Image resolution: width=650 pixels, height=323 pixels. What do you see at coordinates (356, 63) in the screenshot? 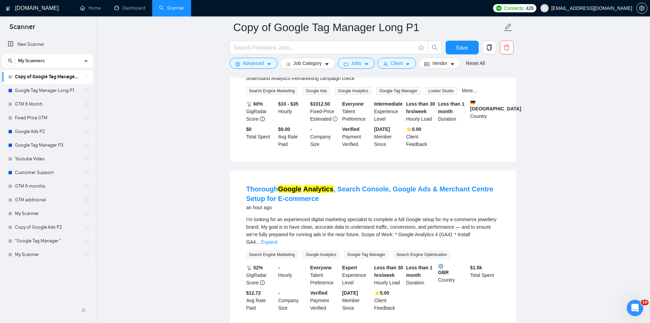
I see `span: Jobs` at bounding box center [356, 63].